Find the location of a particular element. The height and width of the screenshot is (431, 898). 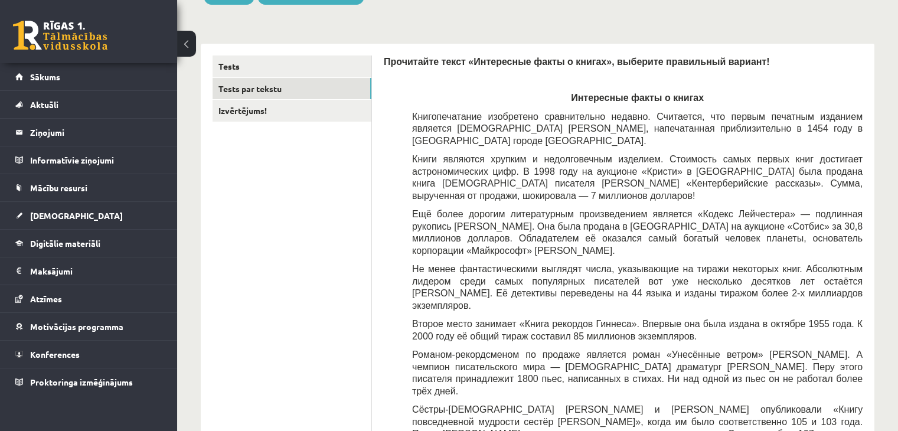

span: Digitālie materiāli is located at coordinates (65, 243).